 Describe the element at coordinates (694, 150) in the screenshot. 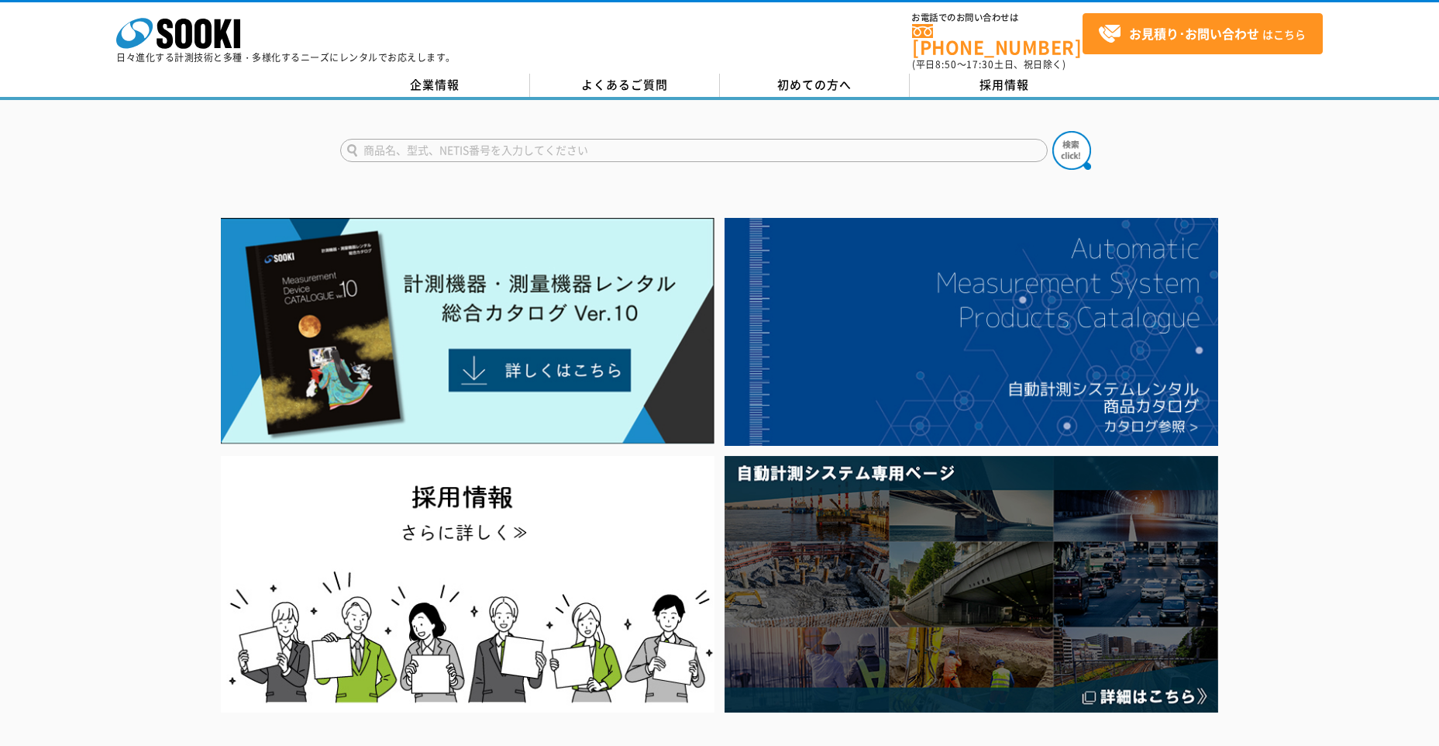

I see `input: 商品名、型式、NETIS番号を入力してください` at that location.